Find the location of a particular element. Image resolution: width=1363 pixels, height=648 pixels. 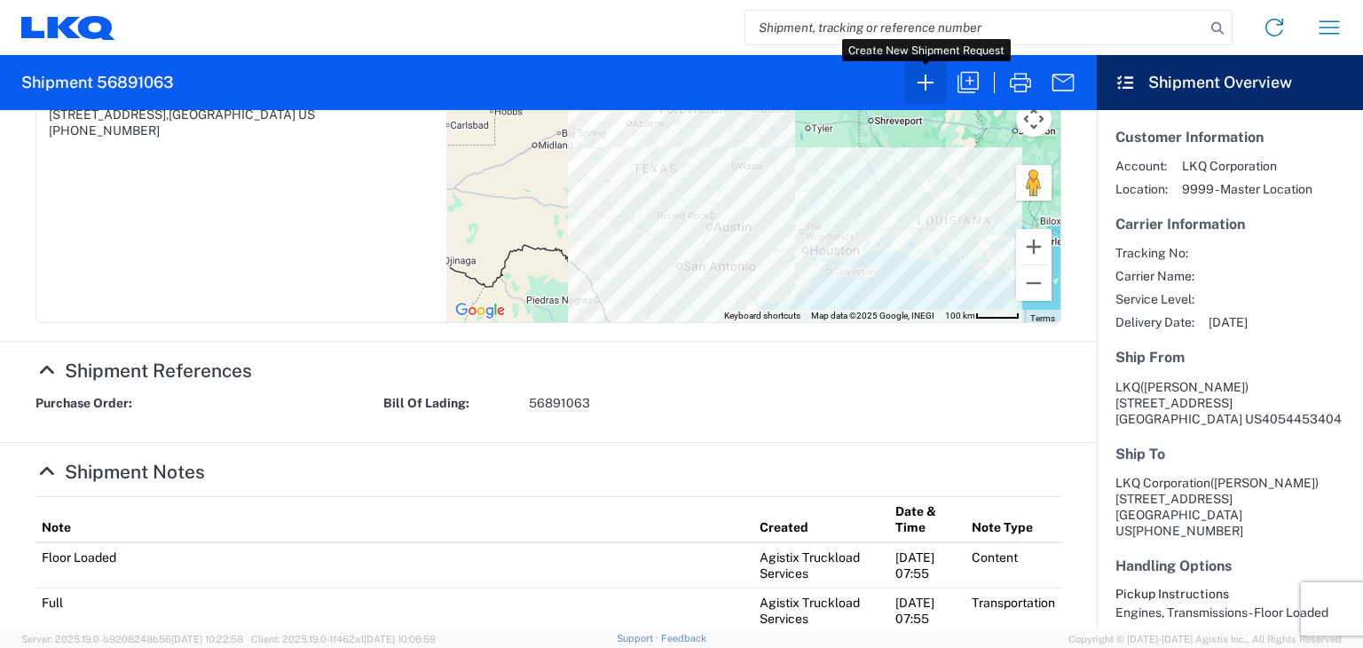

span: Account: is located at coordinates (1141, 166).